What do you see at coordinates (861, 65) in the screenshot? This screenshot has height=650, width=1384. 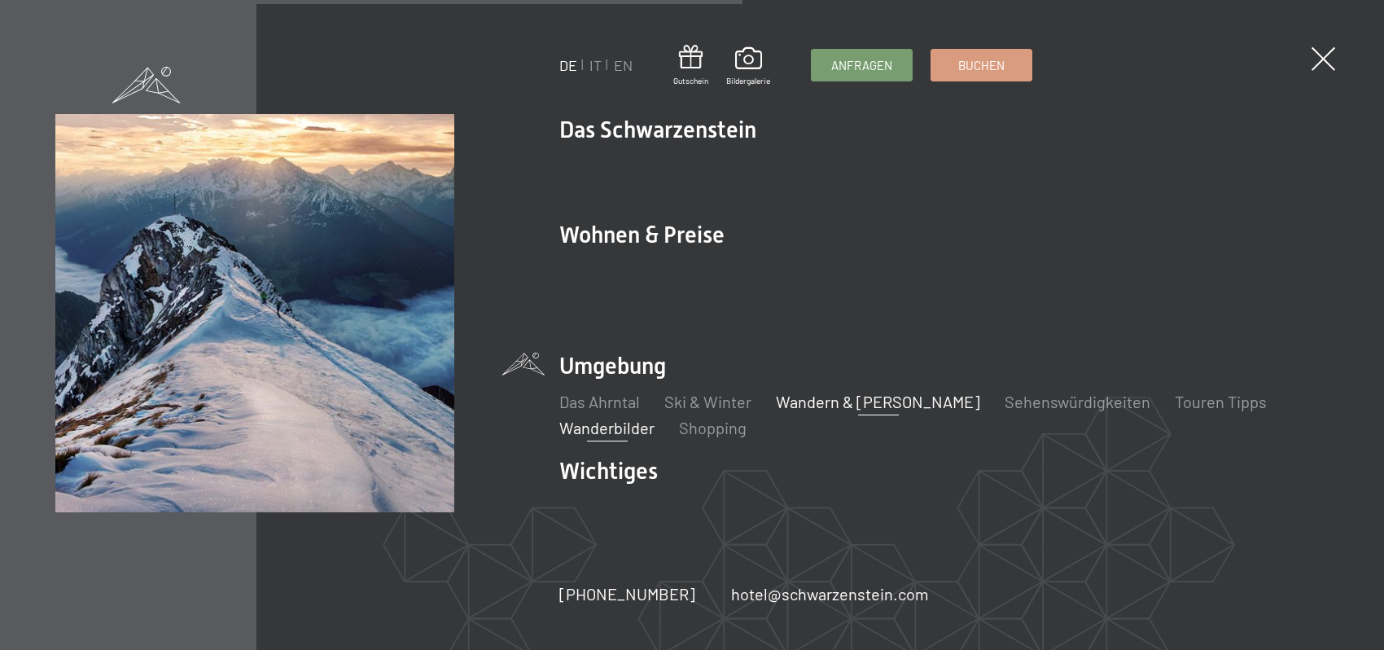 I see `a: Anfragen` at bounding box center [861, 65].